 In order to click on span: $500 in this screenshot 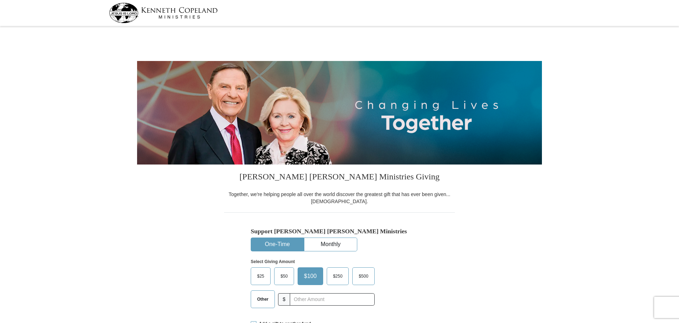, I will do `click(363, 277)`.